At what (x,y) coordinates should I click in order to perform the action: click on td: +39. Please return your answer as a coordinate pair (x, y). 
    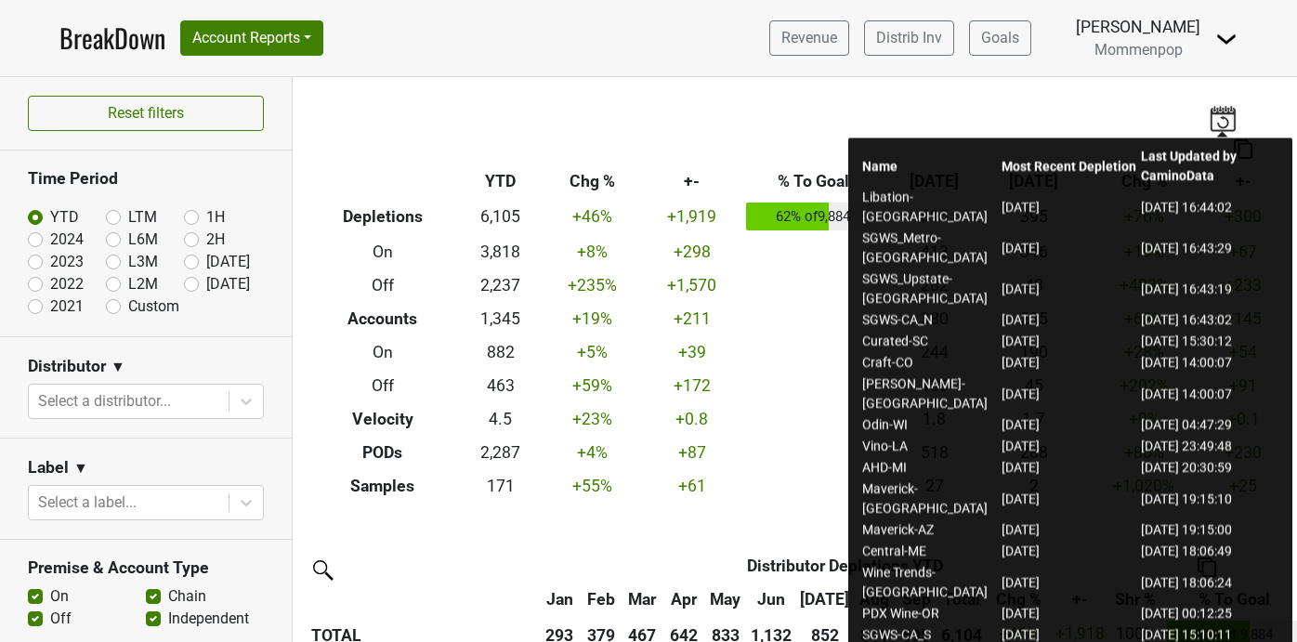
    Looking at the image, I should click on (691, 352).